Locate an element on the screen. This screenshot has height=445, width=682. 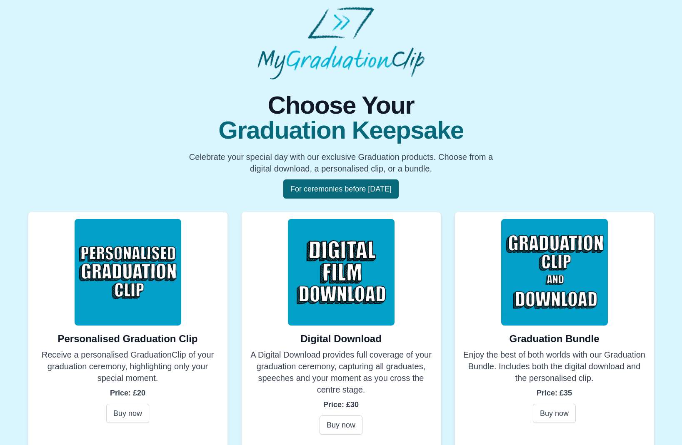
p: Enjoy the best of both worlds with our Graduation Bundle. Includes both the digital download and ... is located at coordinates (554, 367).